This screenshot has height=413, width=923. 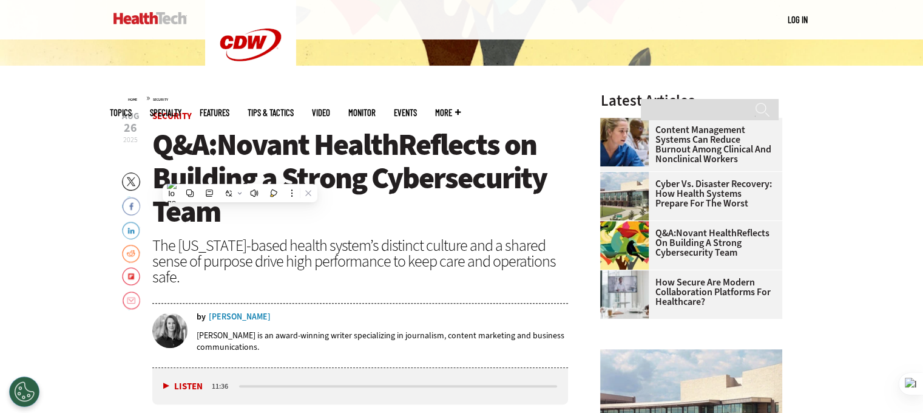 What do you see at coordinates (406, 112) in the screenshot?
I see `a: Events` at bounding box center [406, 112].